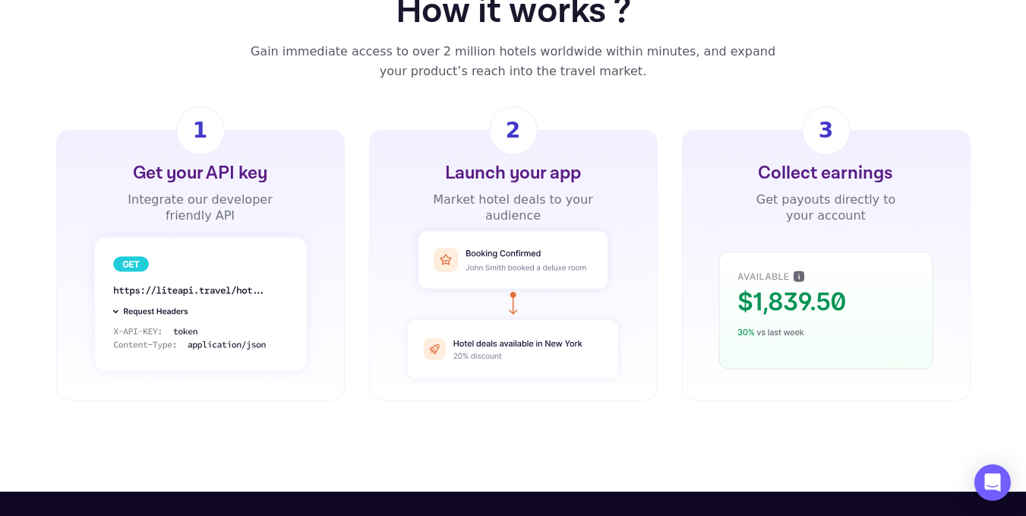 The width and height of the screenshot is (1026, 516). Describe the element at coordinates (200, 131) in the screenshot. I see `div: 1` at that location.